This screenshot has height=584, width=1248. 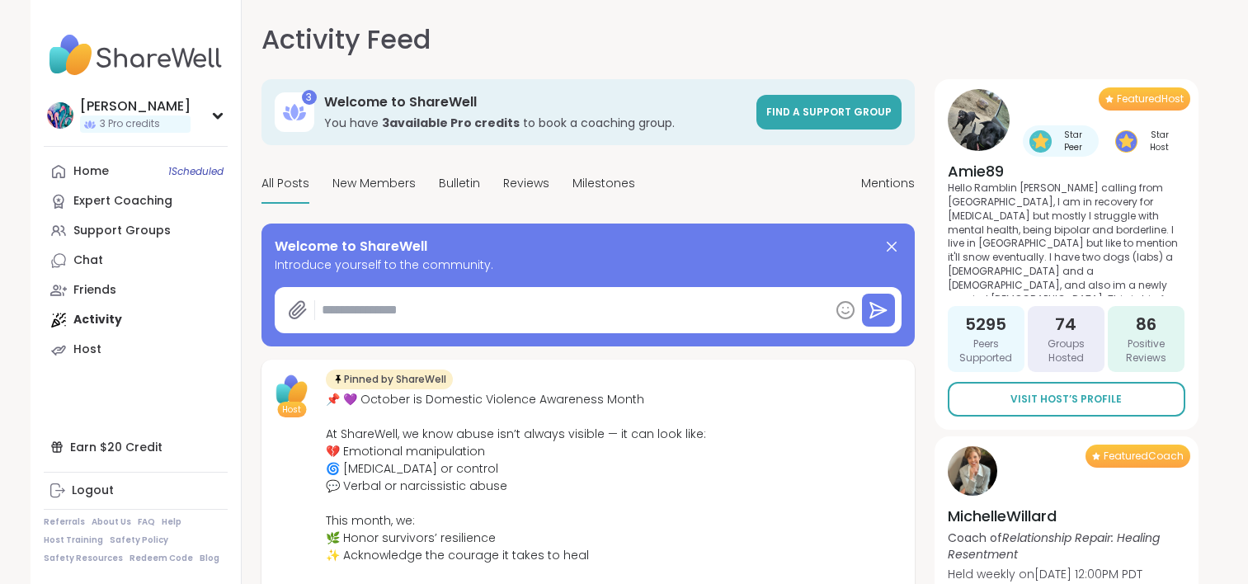 What do you see at coordinates (92, 491) in the screenshot?
I see `div: Logout` at bounding box center [92, 491].